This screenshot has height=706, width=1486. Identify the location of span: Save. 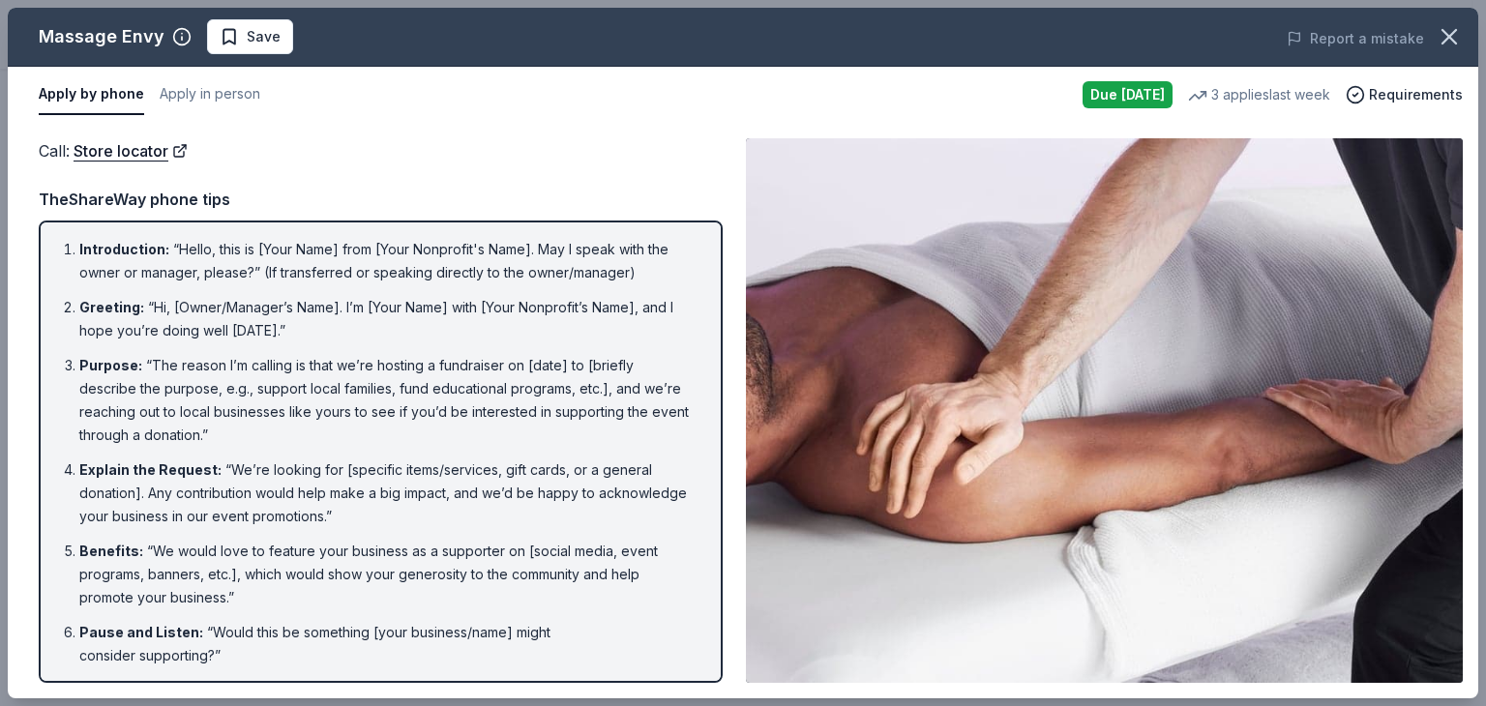
(263, 37).